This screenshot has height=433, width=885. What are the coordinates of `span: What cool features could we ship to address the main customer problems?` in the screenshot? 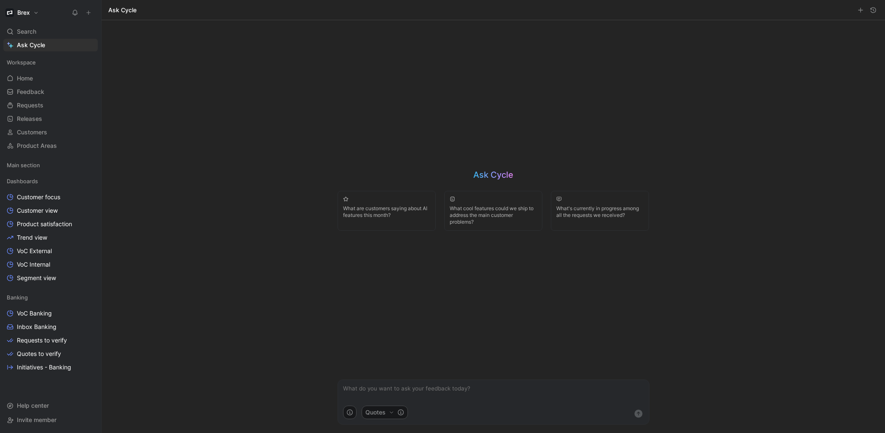 It's located at (493, 215).